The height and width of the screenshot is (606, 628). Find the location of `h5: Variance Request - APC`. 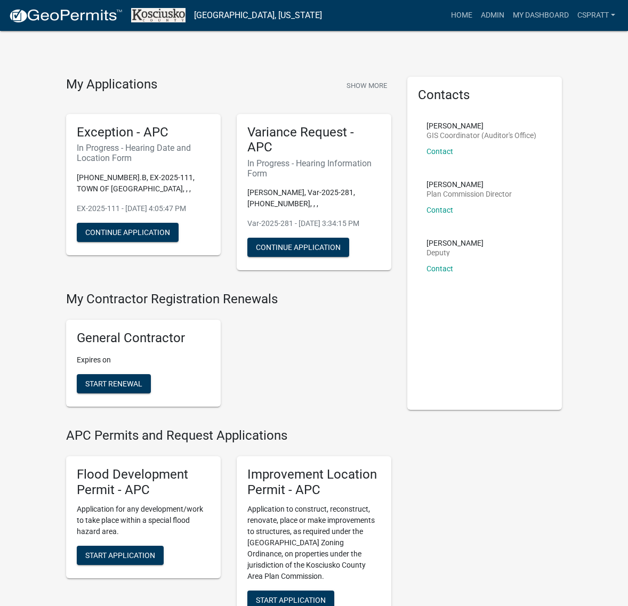

h5: Variance Request - APC is located at coordinates (314, 140).